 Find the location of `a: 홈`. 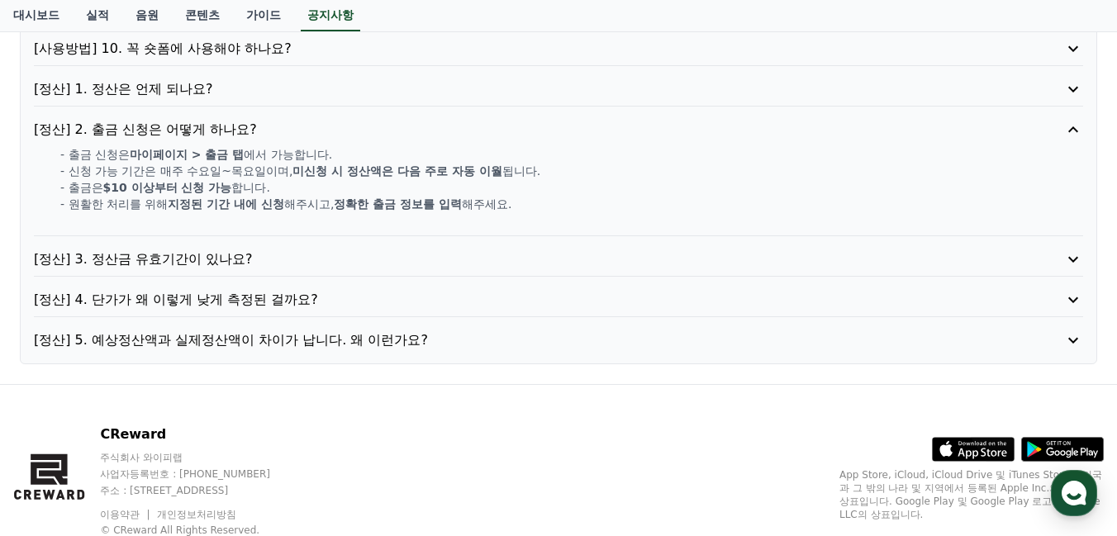

a: 홈 is located at coordinates (57, 420).